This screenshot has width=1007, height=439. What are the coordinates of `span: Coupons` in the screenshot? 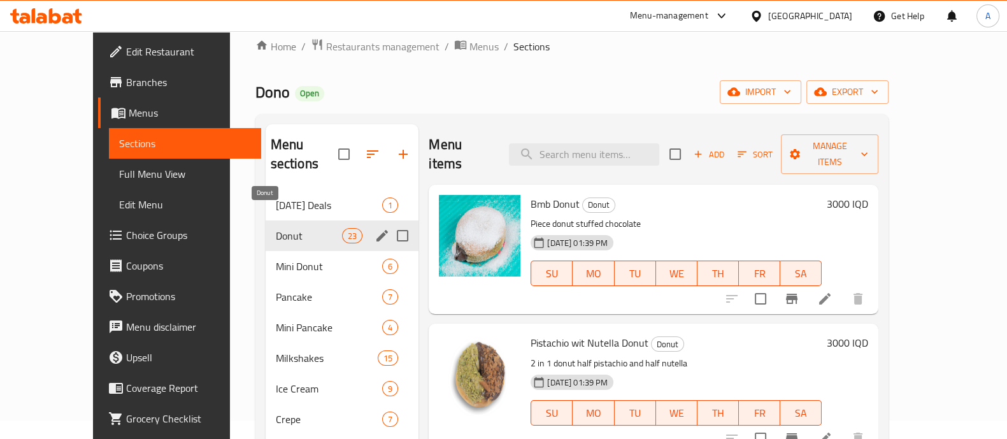 It's located at (188, 266).